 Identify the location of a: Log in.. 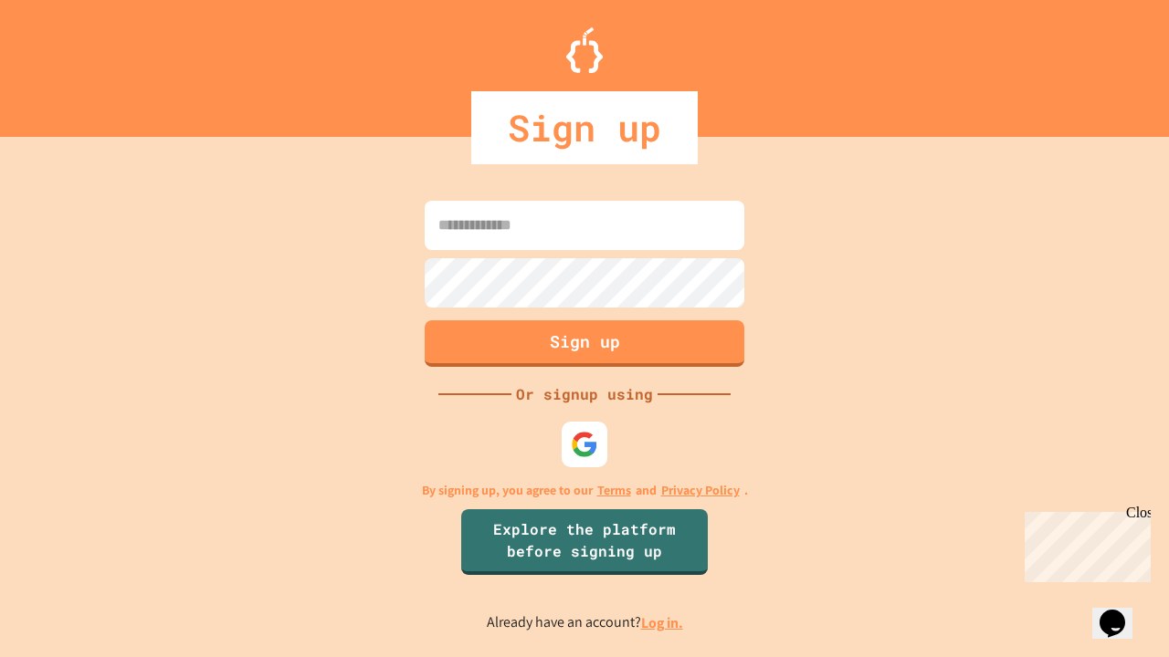
(662, 623).